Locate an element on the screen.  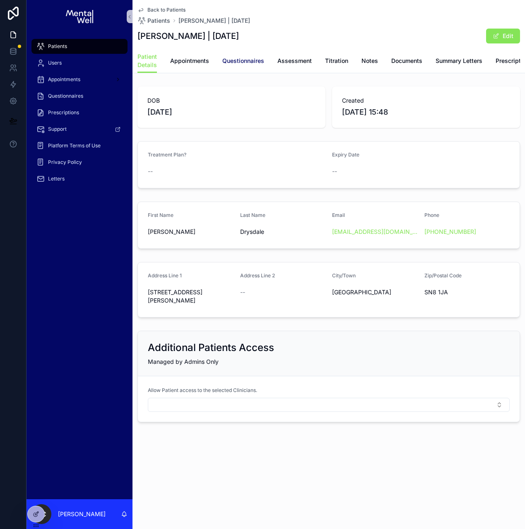
span: Drysdale is located at coordinates (283, 232).